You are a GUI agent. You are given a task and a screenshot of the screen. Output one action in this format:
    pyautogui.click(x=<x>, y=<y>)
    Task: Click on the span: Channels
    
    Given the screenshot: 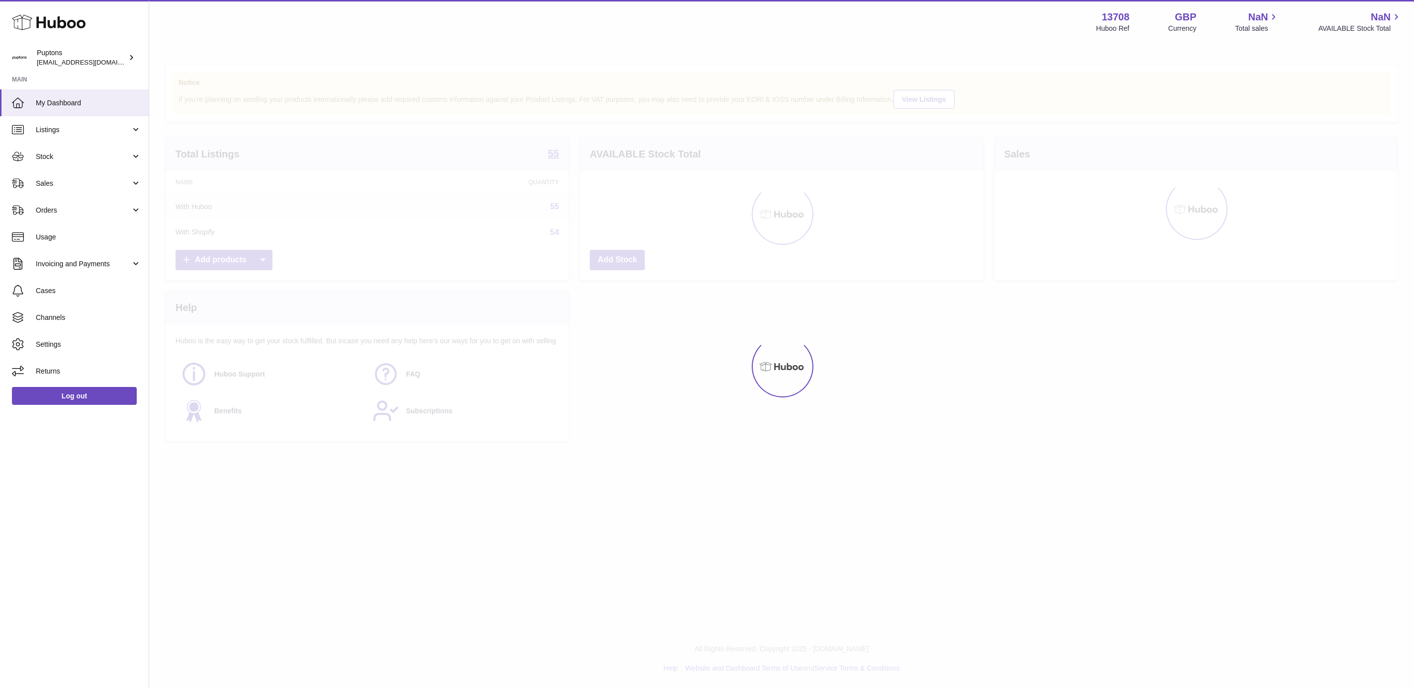 What is the action you would take?
    pyautogui.click(x=88, y=318)
    